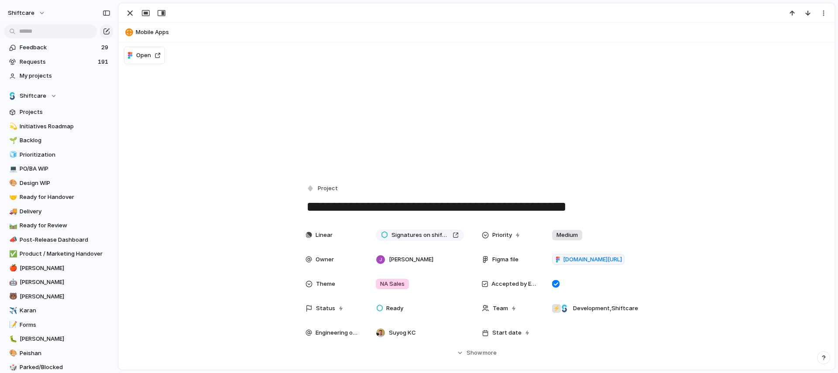 This screenshot has width=838, height=373. What do you see at coordinates (59, 127) in the screenshot?
I see `div: 💫Initiatives Roadmap` at bounding box center [59, 127].